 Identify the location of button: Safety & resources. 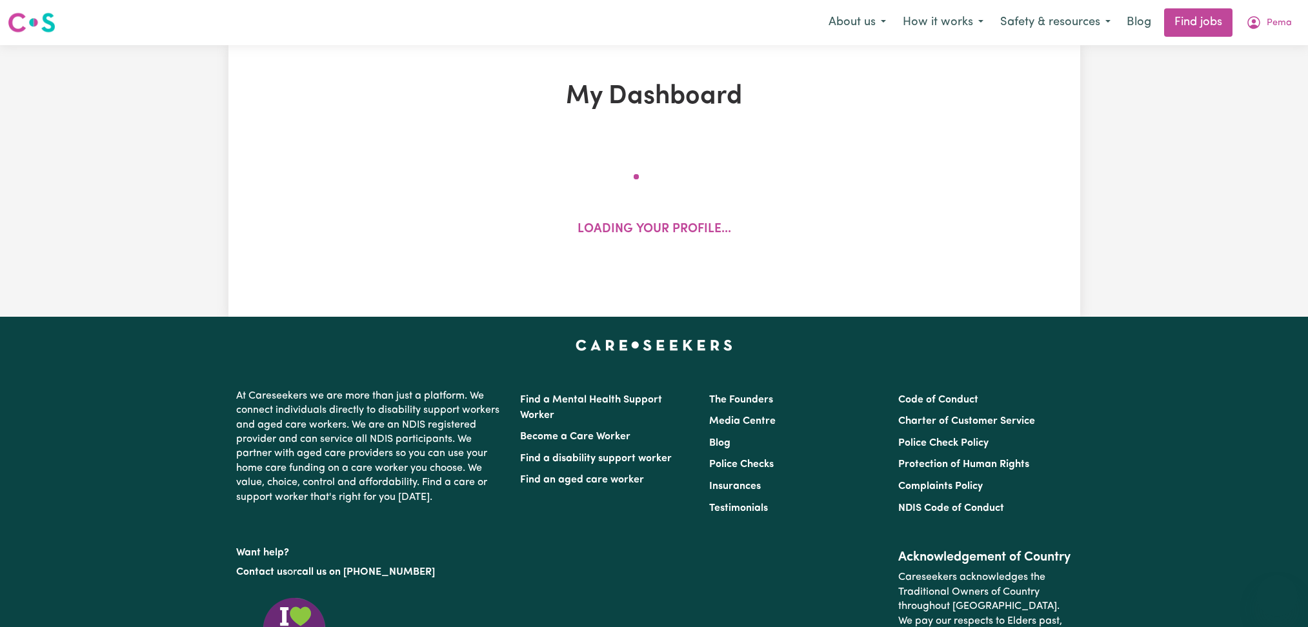
(1055, 23).